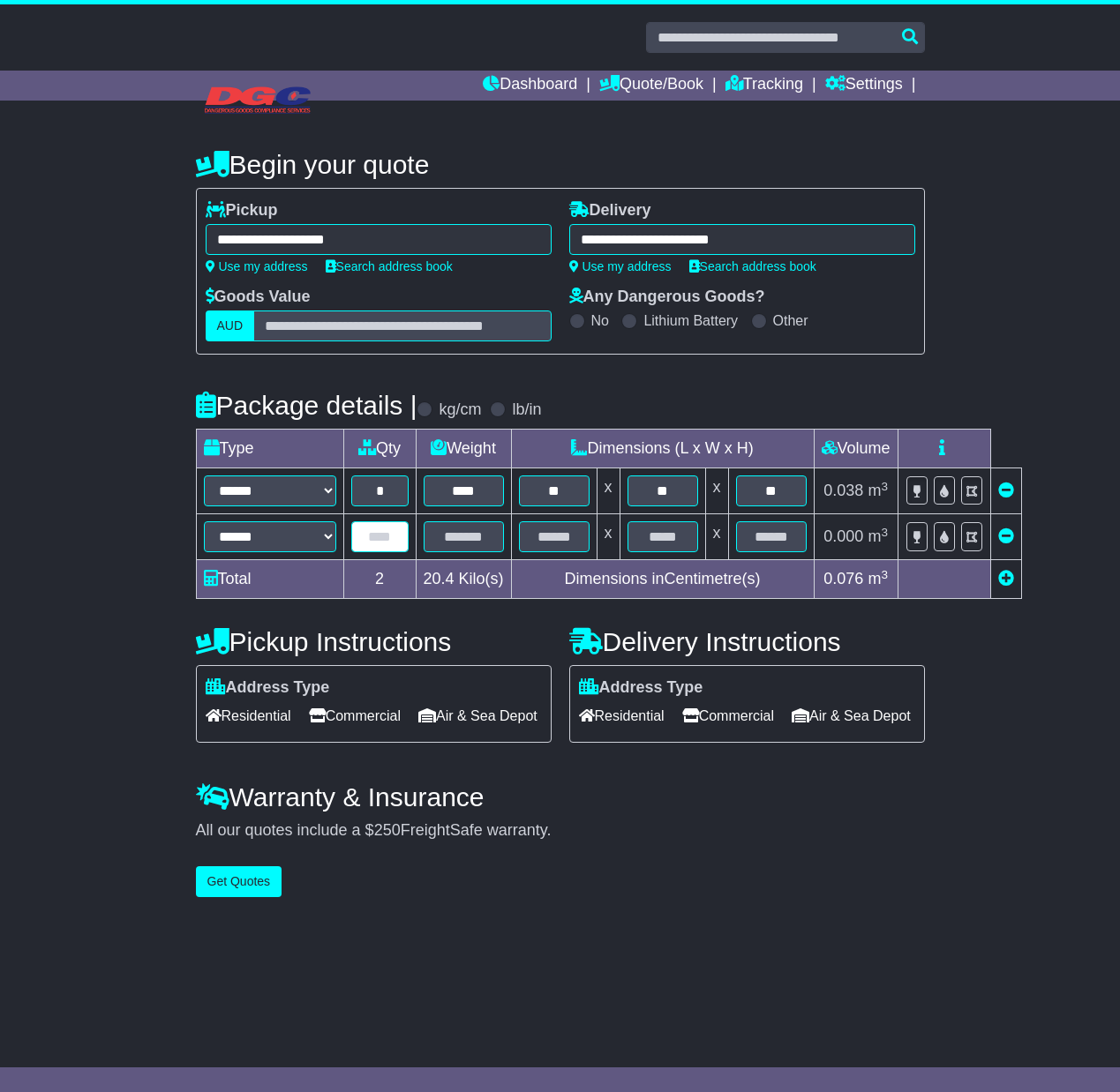 Image resolution: width=1120 pixels, height=1092 pixels. What do you see at coordinates (270, 580) in the screenshot?
I see `td: Total` at bounding box center [270, 580].